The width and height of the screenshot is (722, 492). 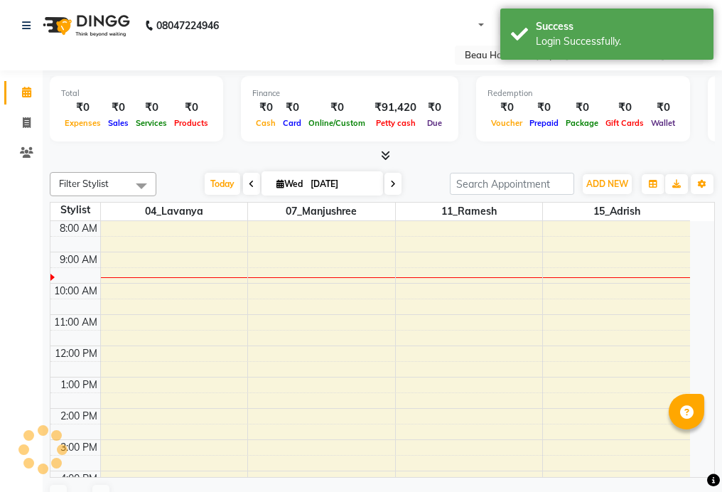 What do you see at coordinates (607, 183) in the screenshot?
I see `span: ADD NEW` at bounding box center [607, 183].